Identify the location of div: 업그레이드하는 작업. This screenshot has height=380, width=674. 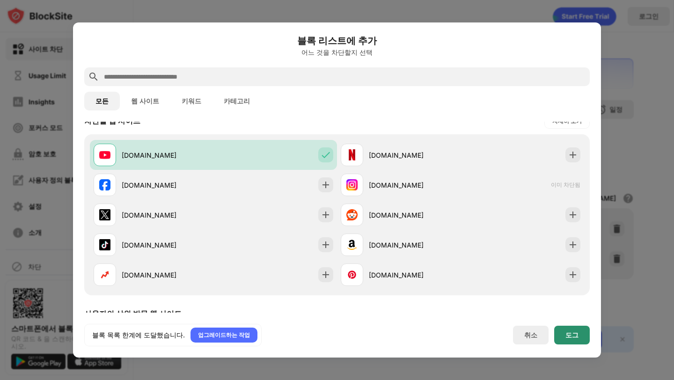
(224, 335).